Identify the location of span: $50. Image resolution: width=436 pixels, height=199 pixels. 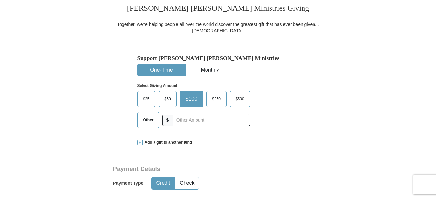
(168, 99).